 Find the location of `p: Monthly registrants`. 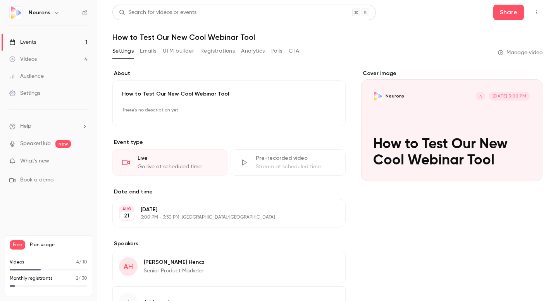

p: Monthly registrants is located at coordinates (31, 279).